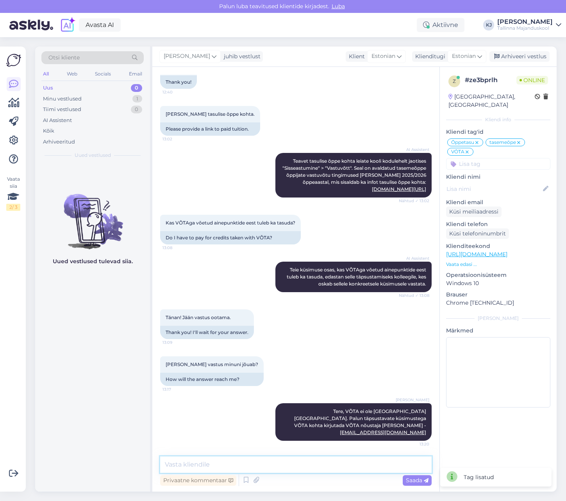  What do you see at coordinates (498, 283) in the screenshot?
I see `p: Windows 10` at bounding box center [498, 283].